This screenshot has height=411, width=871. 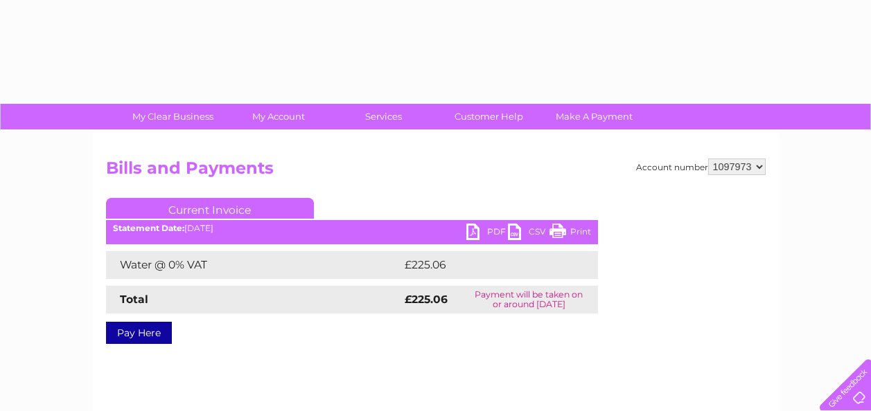 What do you see at coordinates (253, 265) in the screenshot?
I see `td: Water @ 0% VAT` at bounding box center [253, 265].